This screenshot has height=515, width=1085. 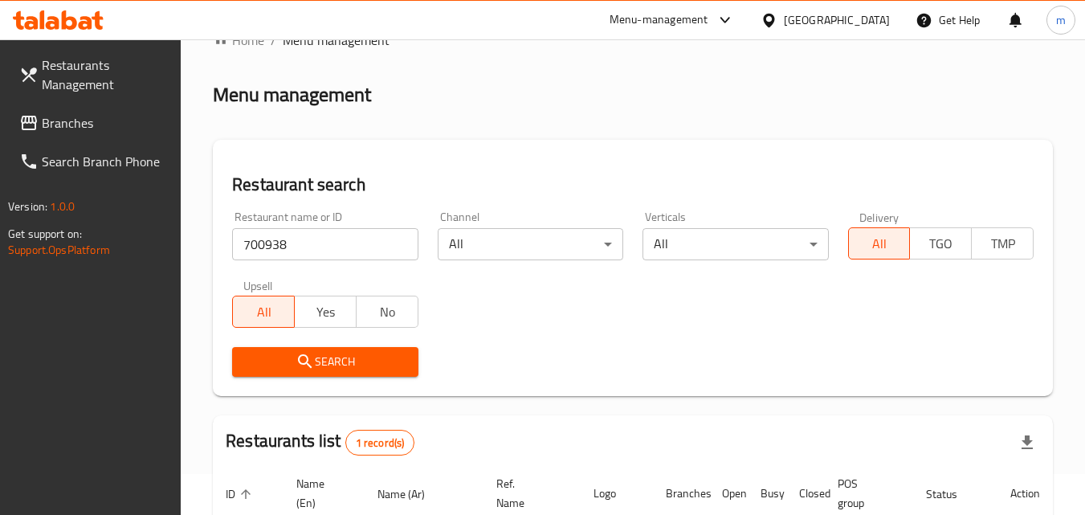 What do you see at coordinates (45, 234) in the screenshot?
I see `span: Get support on:` at bounding box center [45, 234].